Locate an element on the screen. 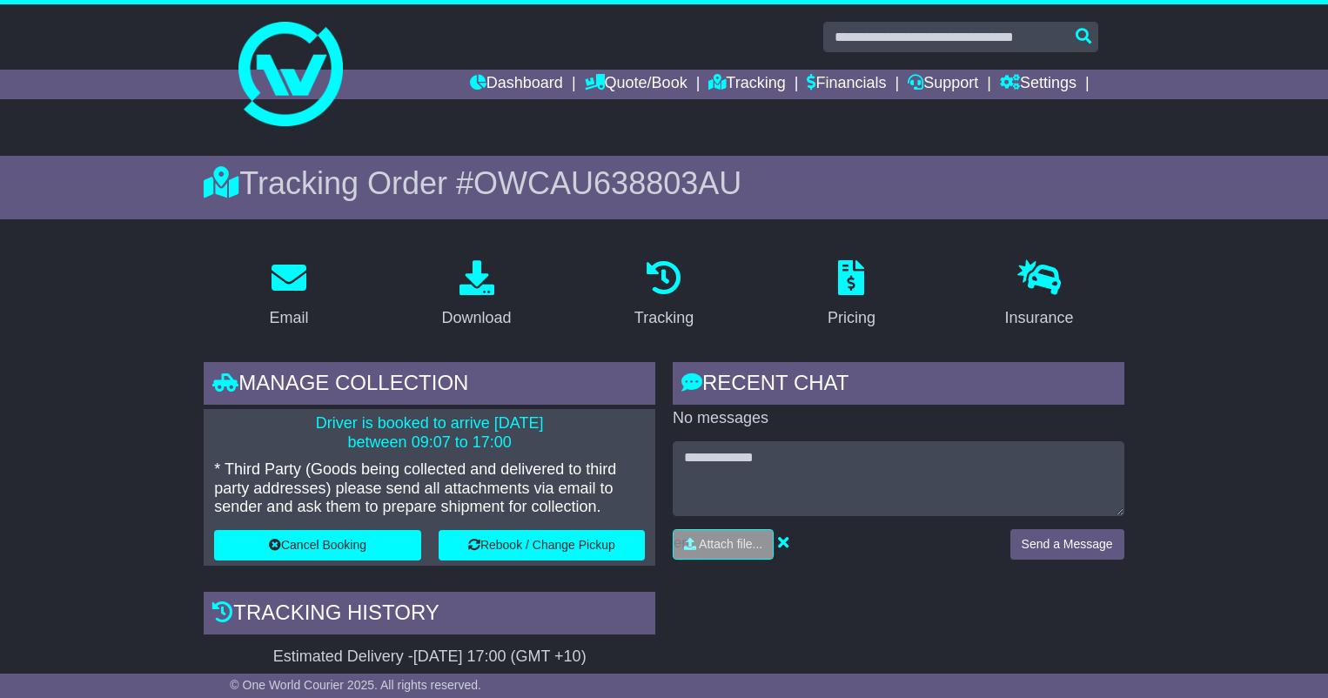 The width and height of the screenshot is (1328, 698). p: No messages is located at coordinates (898, 419).